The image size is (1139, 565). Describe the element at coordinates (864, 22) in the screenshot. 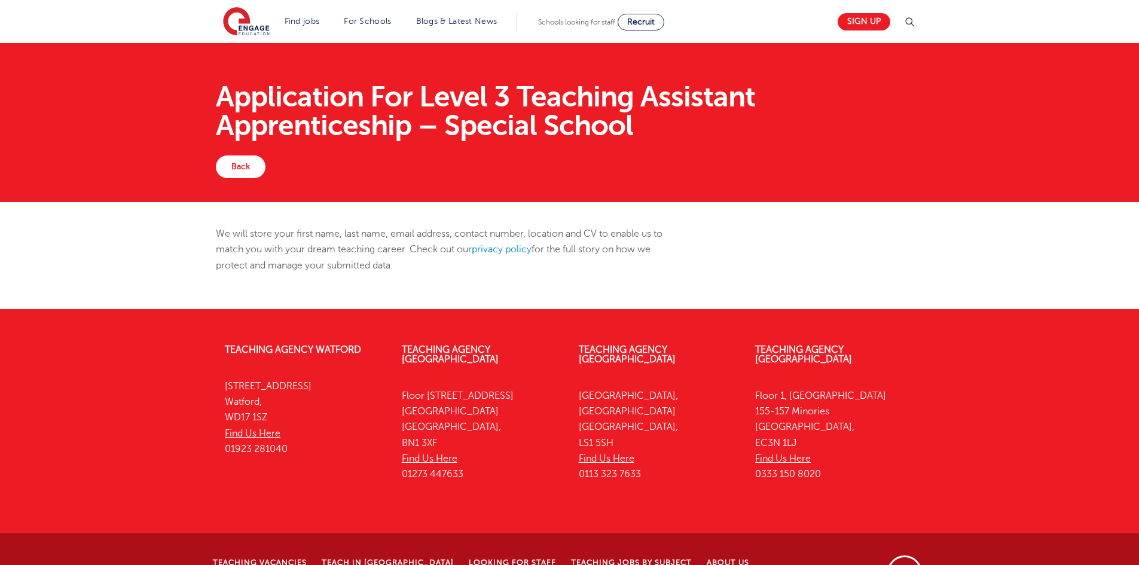

I see `a: Sign up` at that location.